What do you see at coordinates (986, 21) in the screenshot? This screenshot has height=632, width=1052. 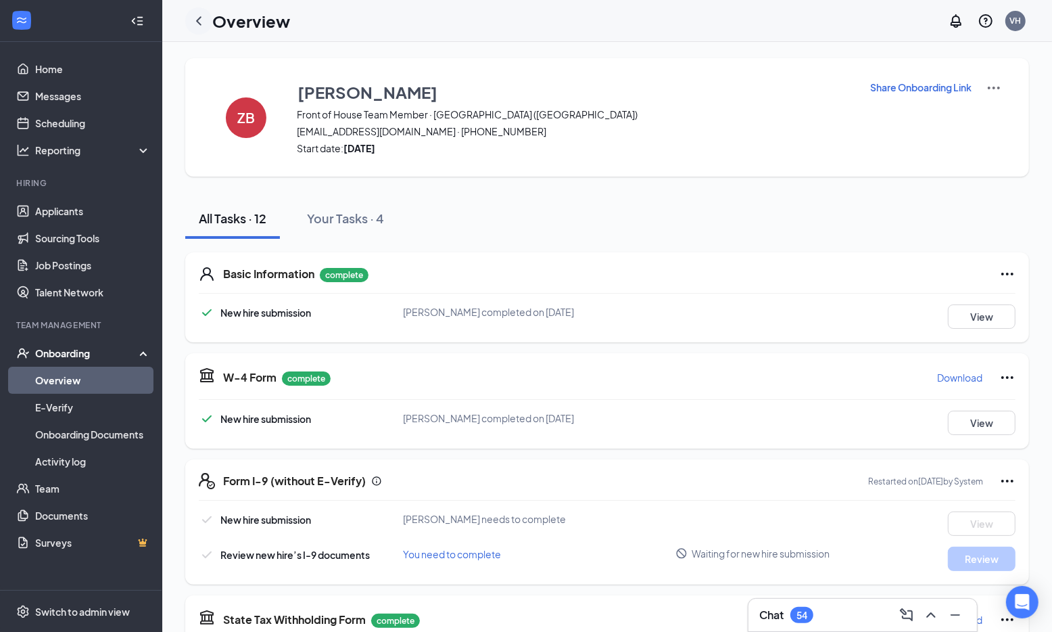 I see `svg: QuestionInfo` at bounding box center [986, 21].